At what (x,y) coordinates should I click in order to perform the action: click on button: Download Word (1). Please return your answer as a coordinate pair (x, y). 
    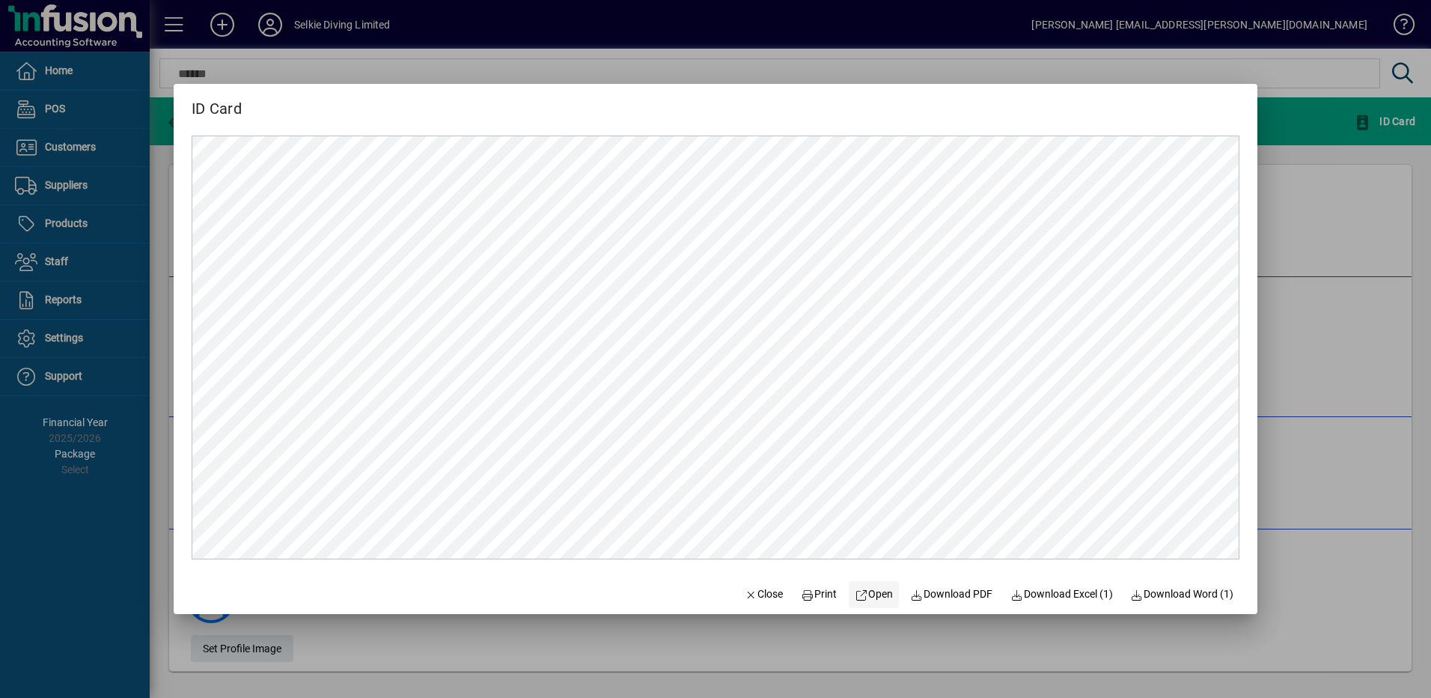
    Looking at the image, I should click on (1183, 594).